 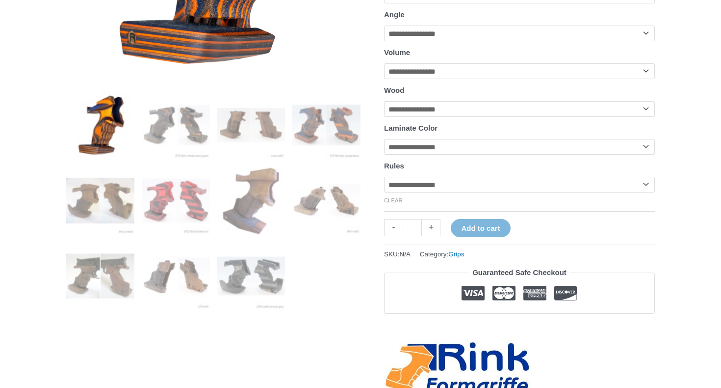 I want to click on img: Rink Grip for Sport Pistol - Image 10, so click(x=176, y=276).